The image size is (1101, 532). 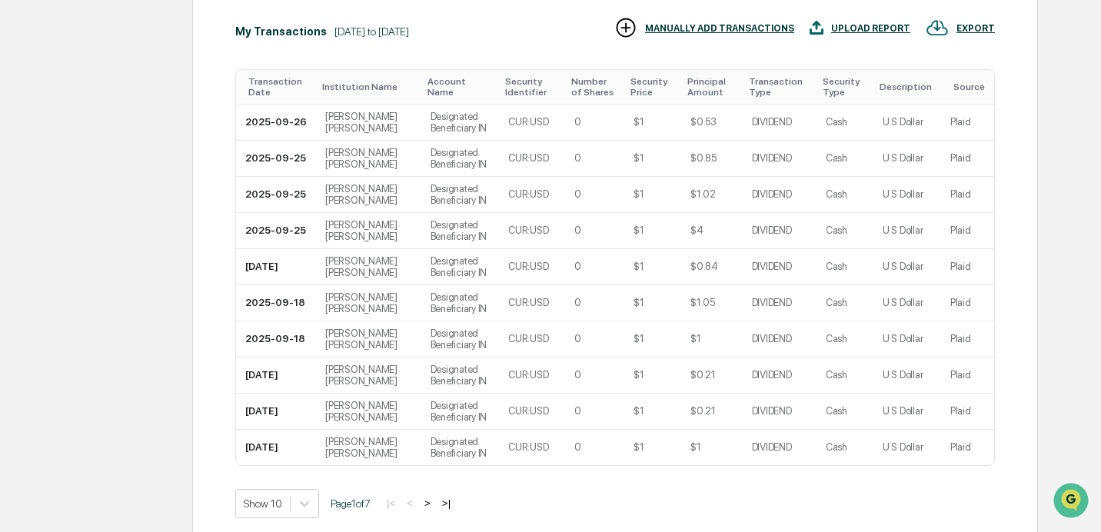 I want to click on div: $4, so click(x=697, y=230).